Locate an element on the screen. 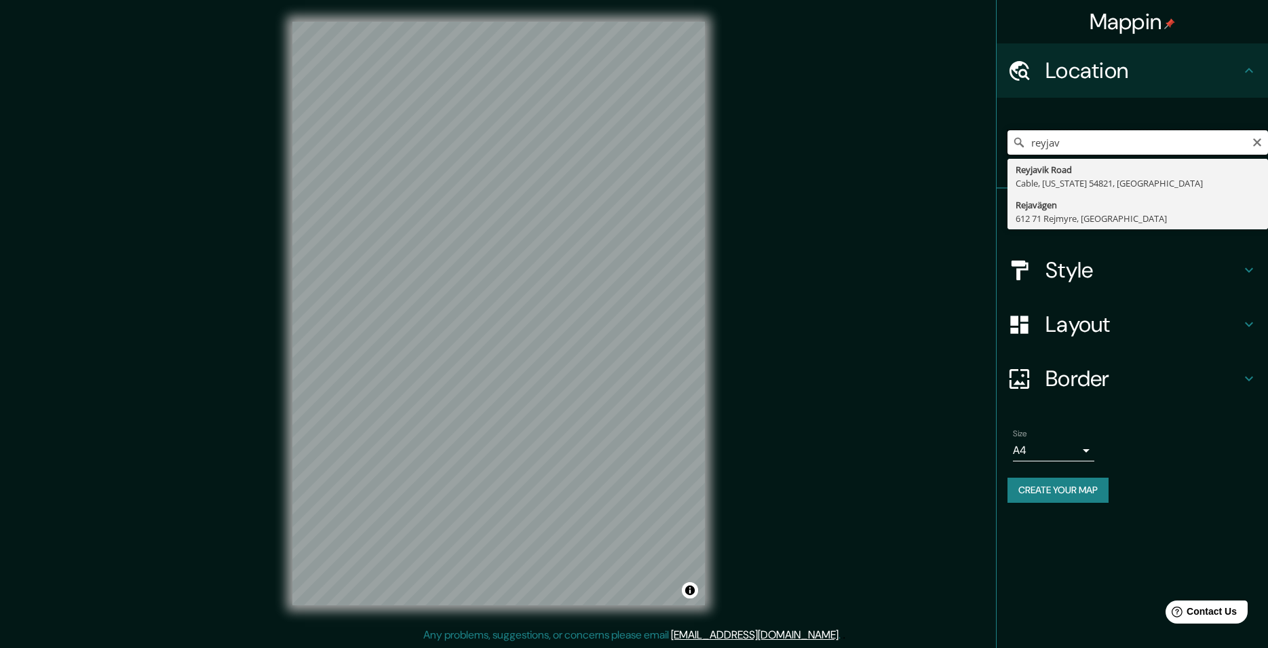 This screenshot has height=648, width=1268. h4: Location is located at coordinates (1143, 71).